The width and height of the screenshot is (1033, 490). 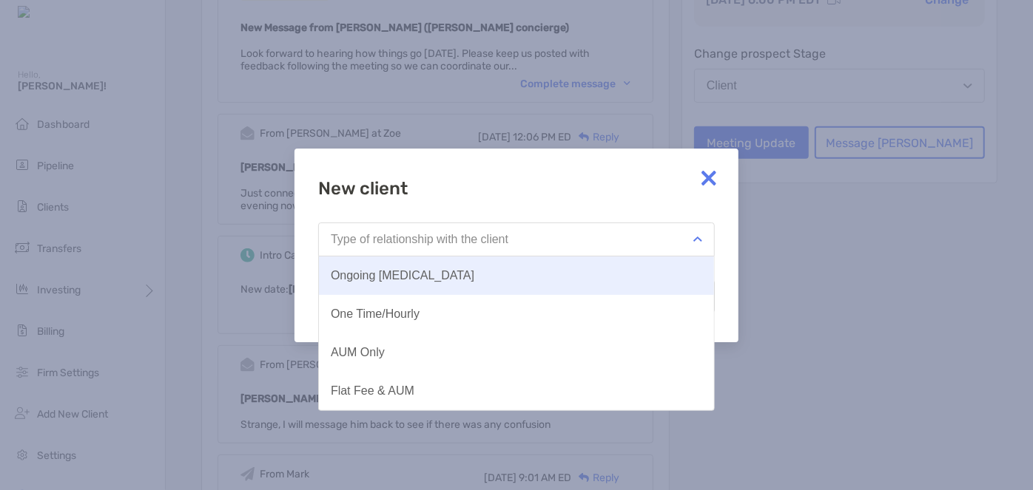 What do you see at coordinates (516, 391) in the screenshot?
I see `button: Flat Fee & AUM` at bounding box center [516, 391].